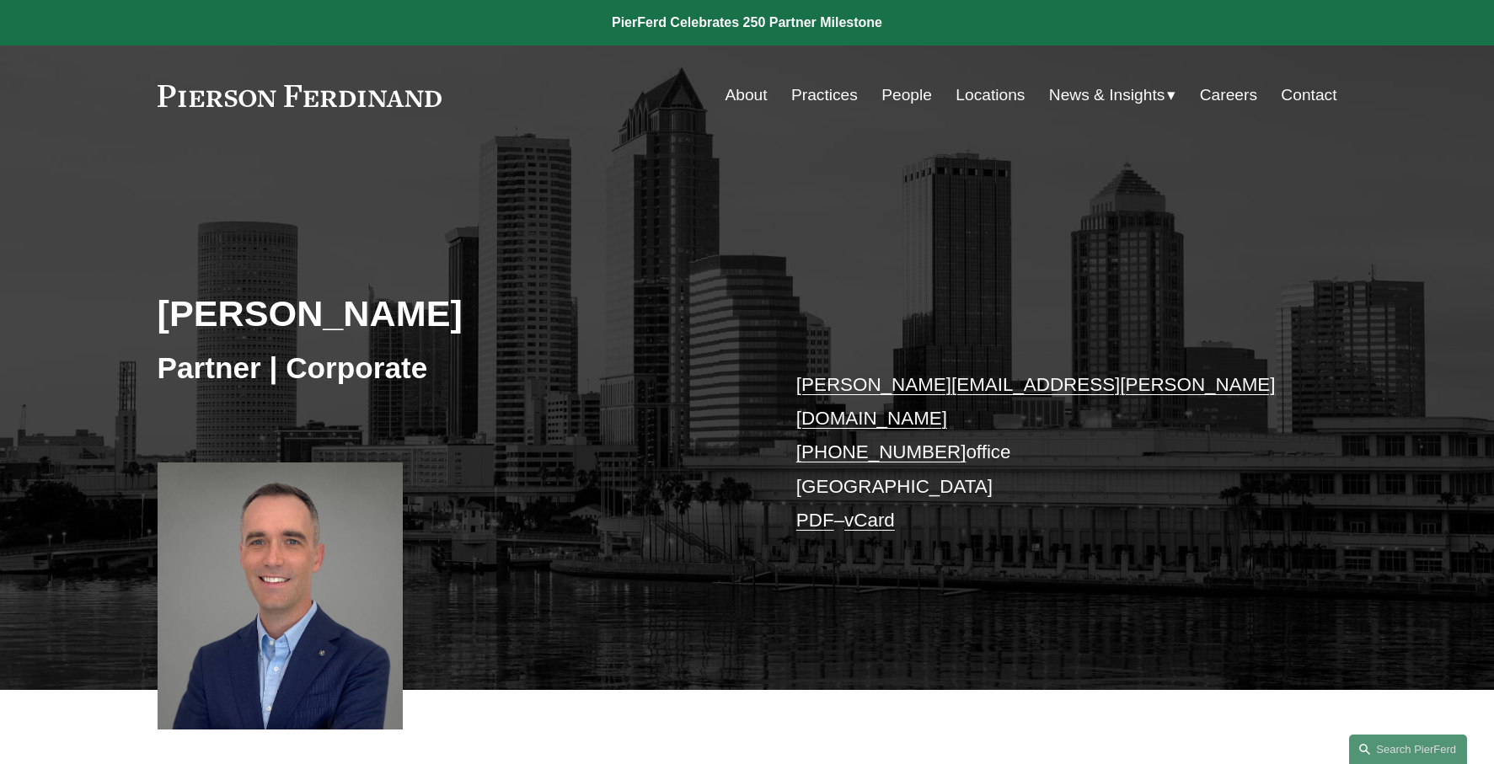  I want to click on a: PDF, so click(815, 520).